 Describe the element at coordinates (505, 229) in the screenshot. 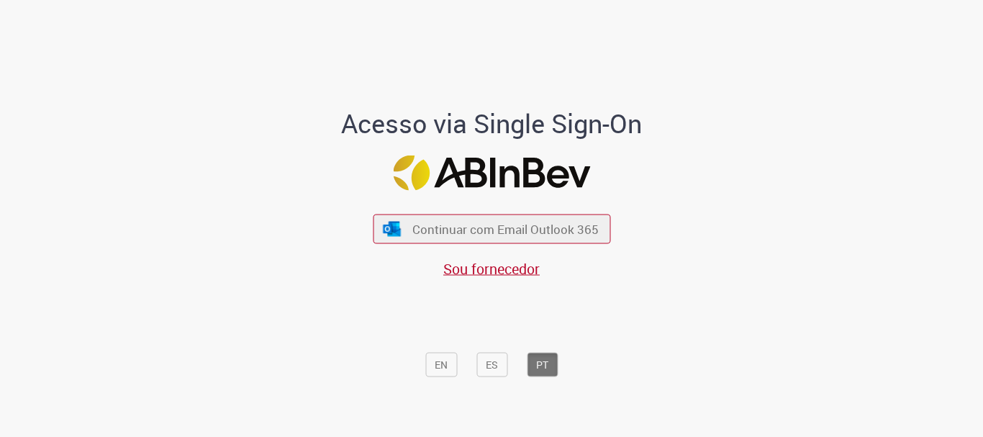

I see `span: Continuar com Email Outlook 365` at that location.